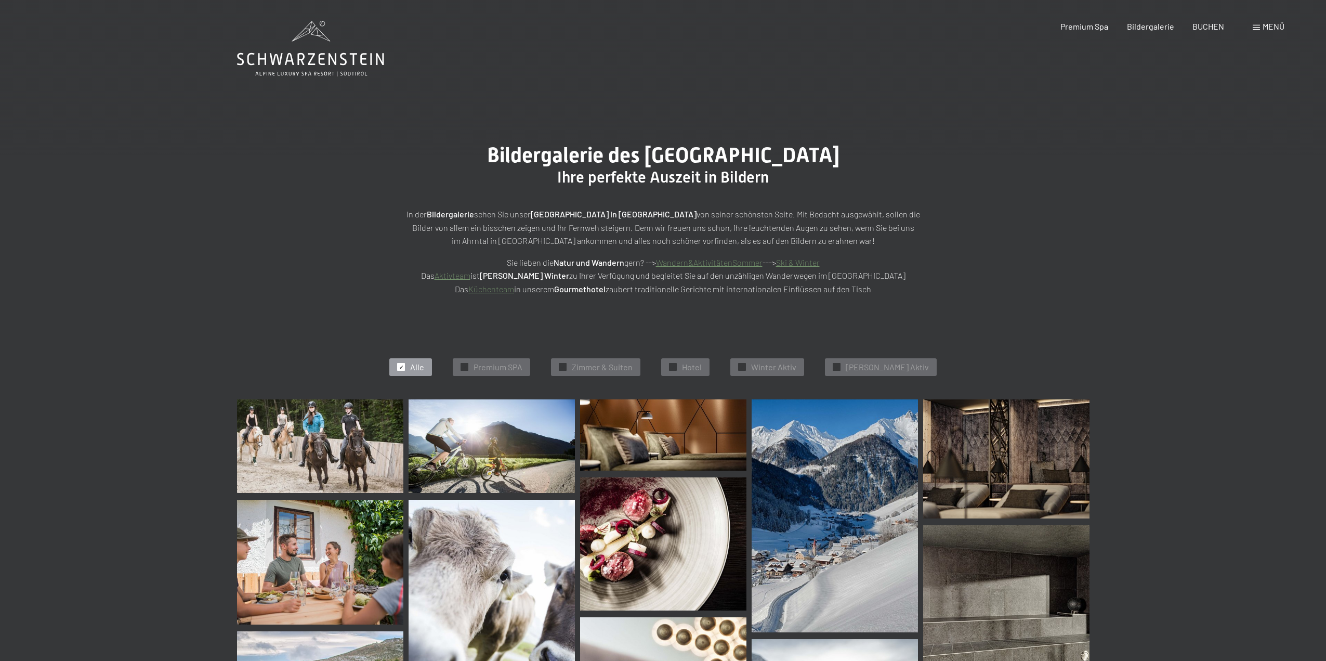 The width and height of the screenshot is (1326, 661). Describe the element at coordinates (417, 367) in the screenshot. I see `span: Alle` at that location.